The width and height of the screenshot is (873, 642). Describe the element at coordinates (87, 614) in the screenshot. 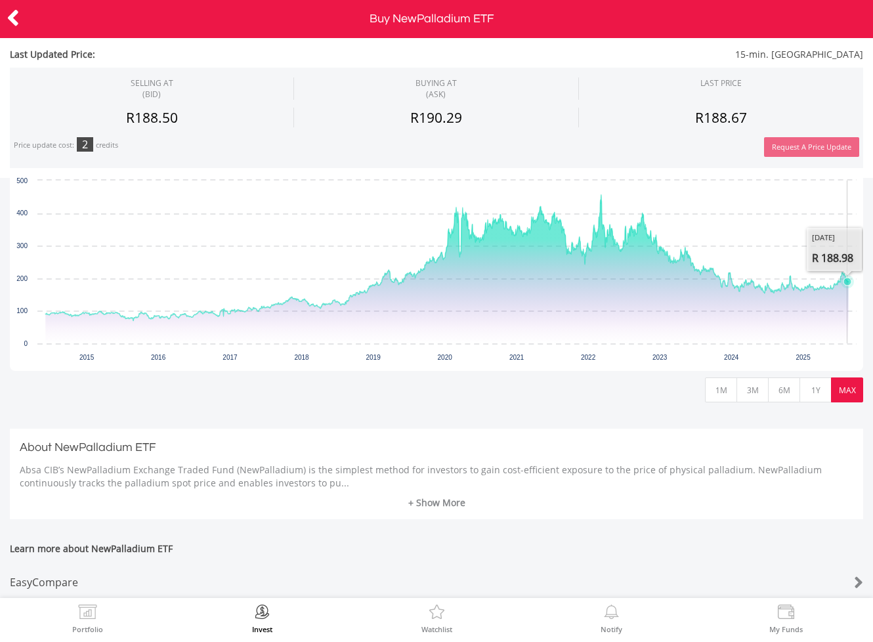

I see `img: View Portfolio` at that location.